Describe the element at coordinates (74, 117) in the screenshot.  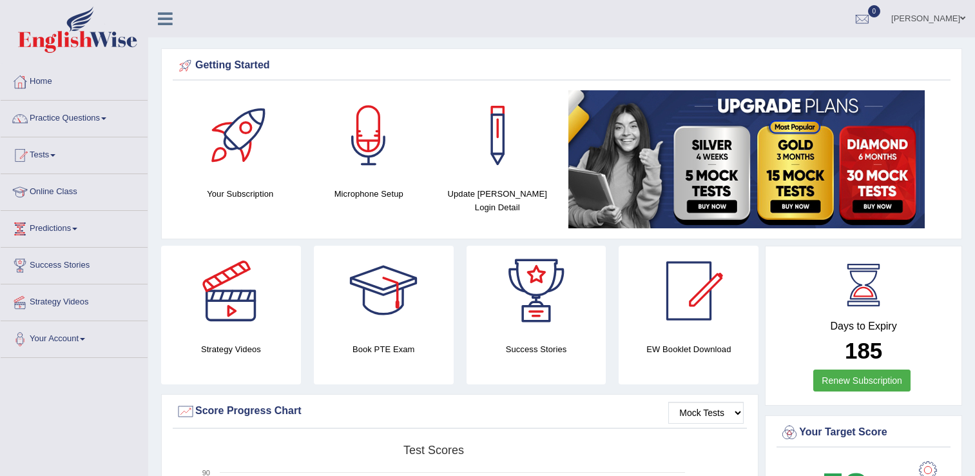
I see `a: Practice Questions` at that location.